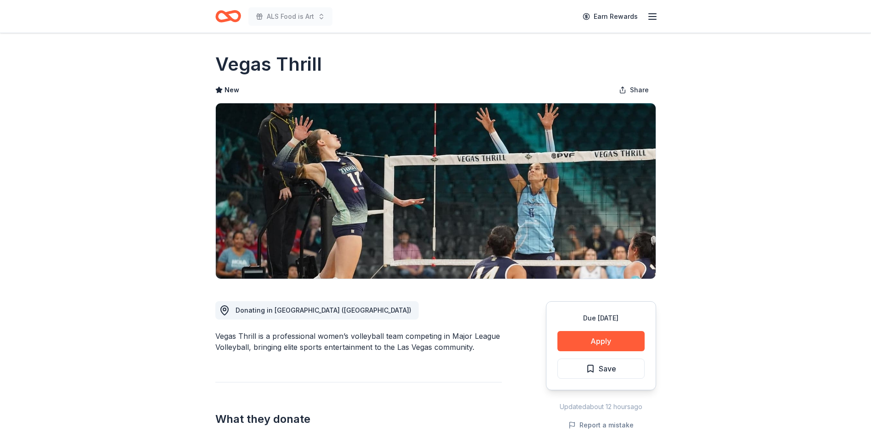 The image size is (871, 438). What do you see at coordinates (601, 425) in the screenshot?
I see `button: Report a mistake` at bounding box center [601, 425].